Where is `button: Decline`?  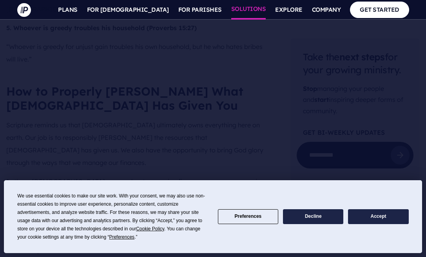 button: Decline is located at coordinates (313, 217).